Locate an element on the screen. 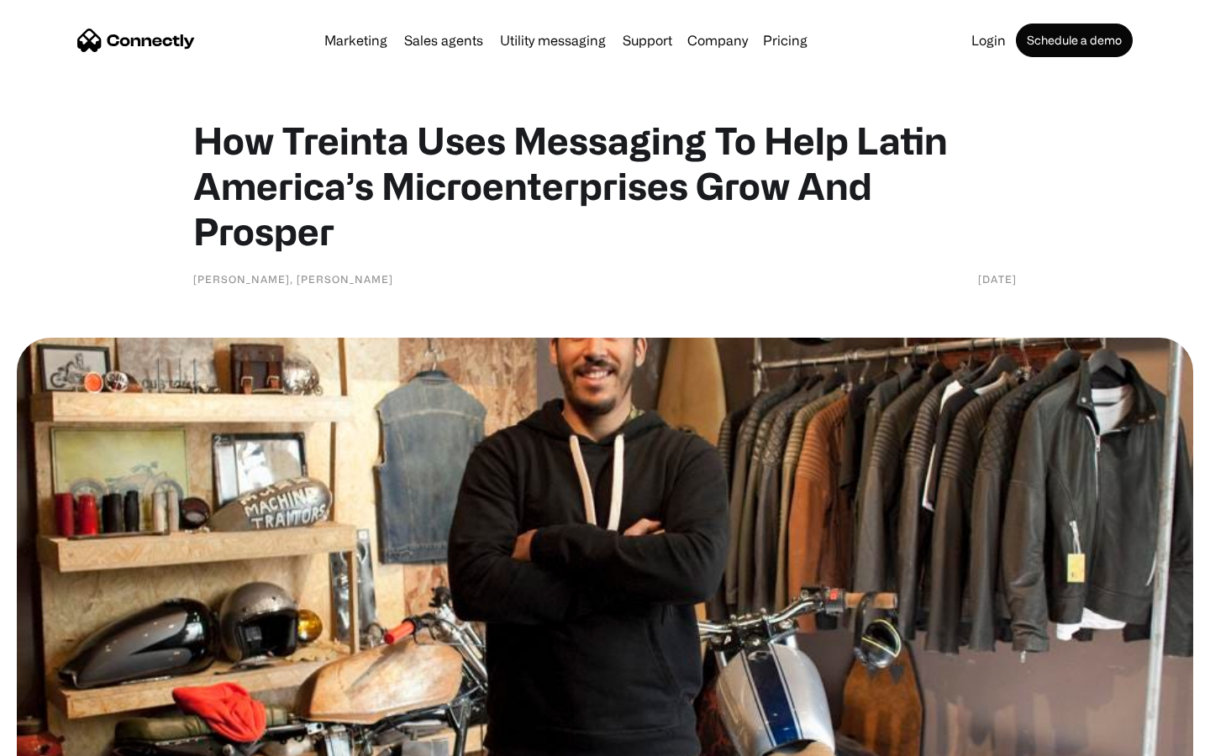 The width and height of the screenshot is (1210, 756). ul: Language list is located at coordinates (67, 738).